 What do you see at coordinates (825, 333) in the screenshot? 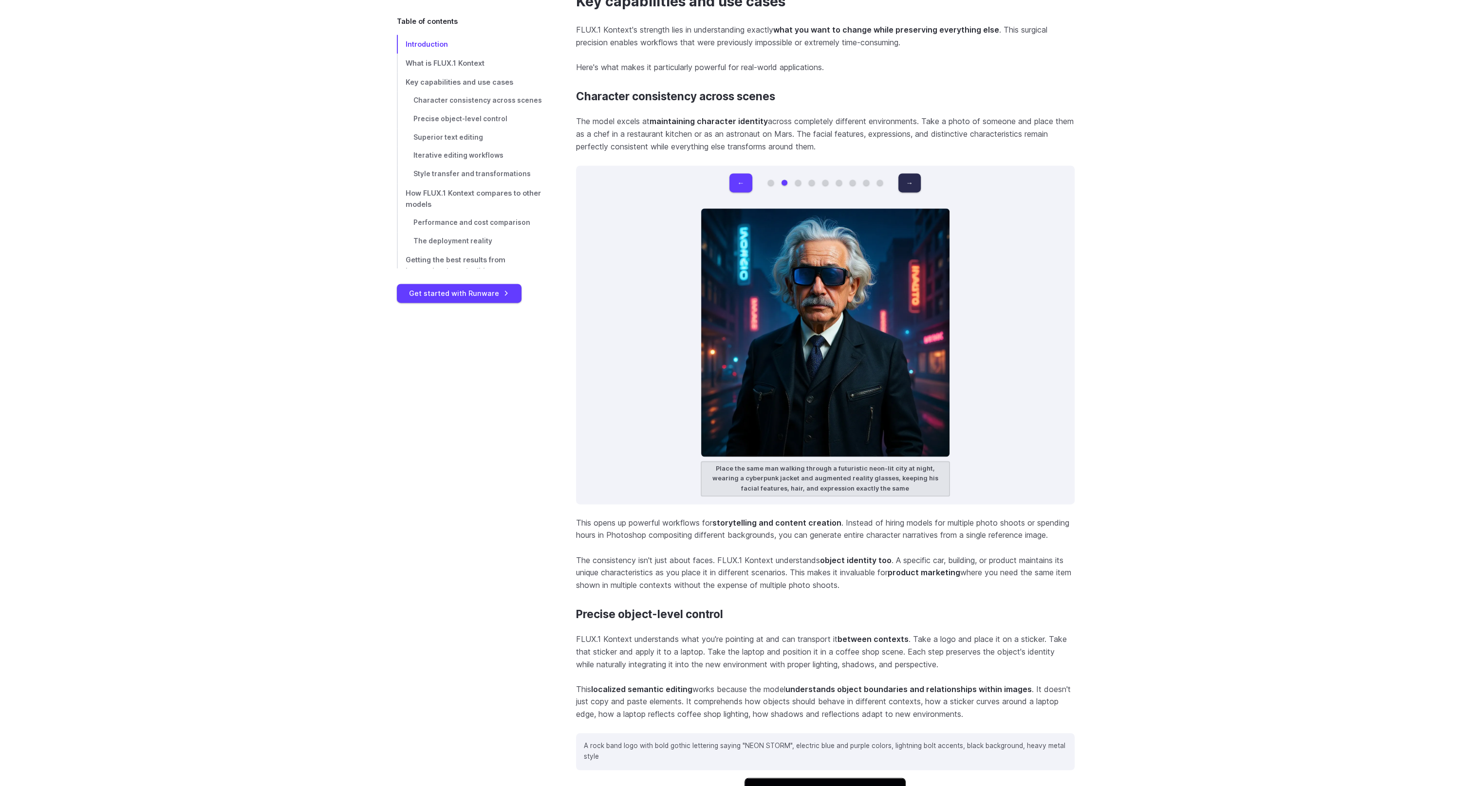
I see `img: Serious-looking older man in a dark suit and sunglasses standing on a neon-lit city street at night` at bounding box center [825, 333].